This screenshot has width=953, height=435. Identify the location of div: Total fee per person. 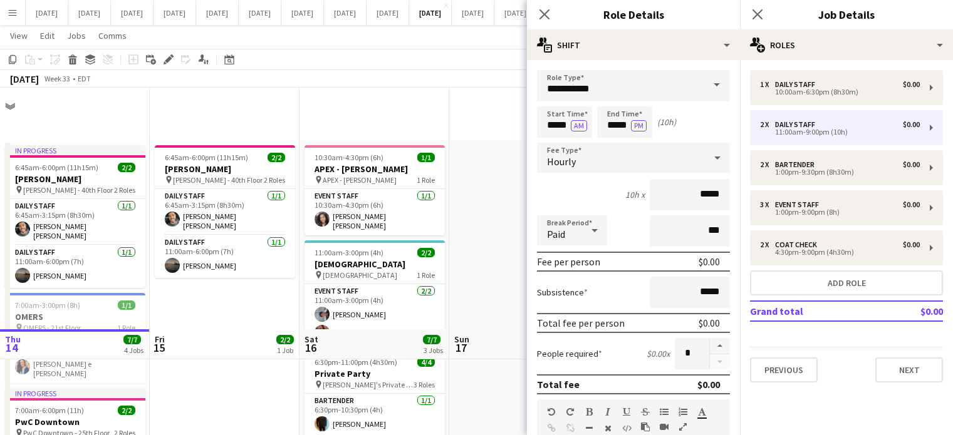
(581, 323).